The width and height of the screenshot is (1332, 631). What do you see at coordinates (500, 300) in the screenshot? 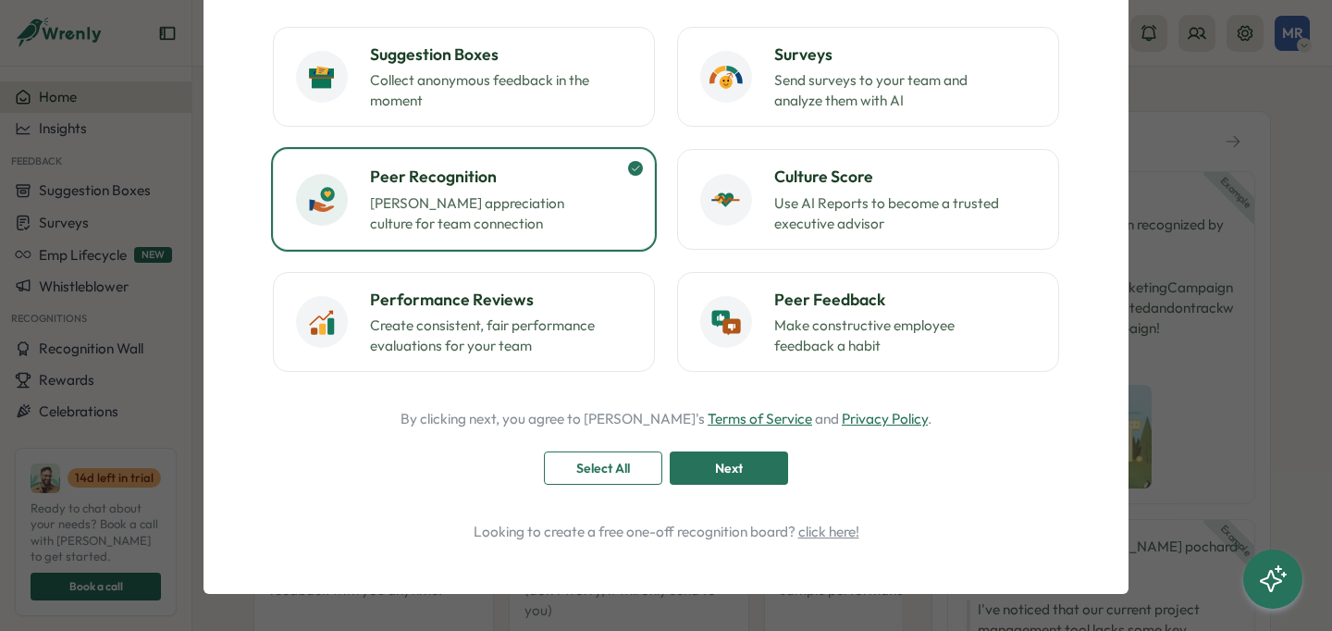
I see `h3: Performance Reviews` at bounding box center [500, 300].